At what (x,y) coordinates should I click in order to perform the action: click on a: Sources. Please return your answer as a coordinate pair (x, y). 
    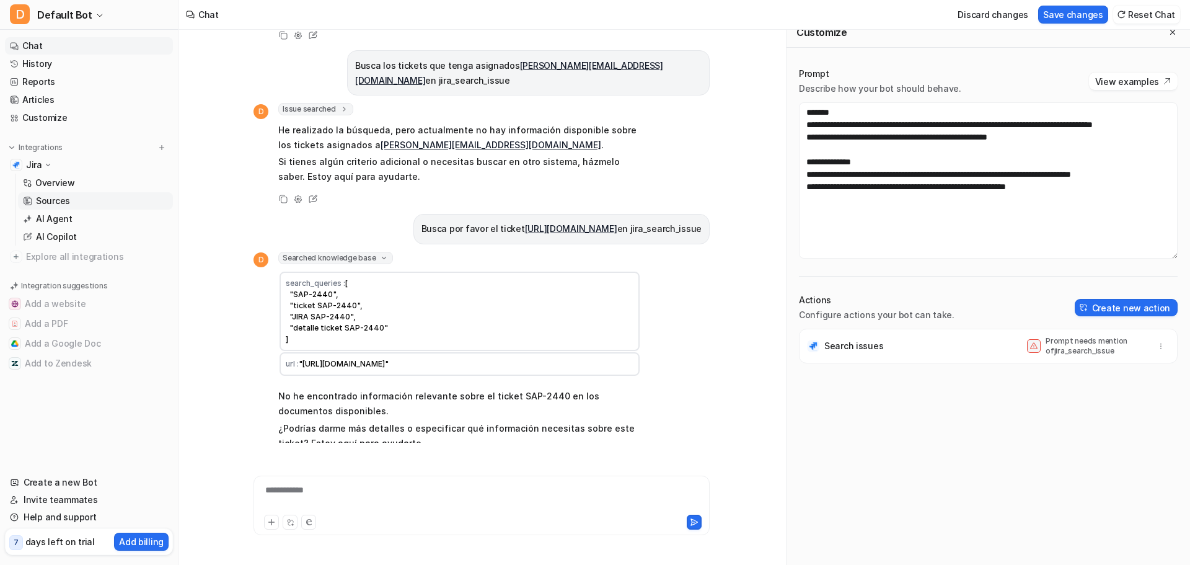
    Looking at the image, I should click on (95, 201).